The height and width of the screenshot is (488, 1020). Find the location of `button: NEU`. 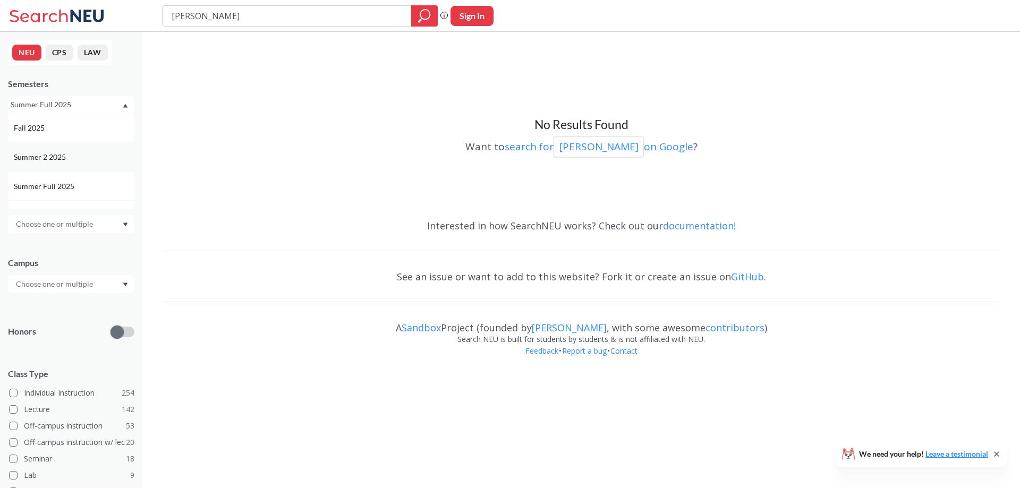

button: NEU is located at coordinates (27, 53).